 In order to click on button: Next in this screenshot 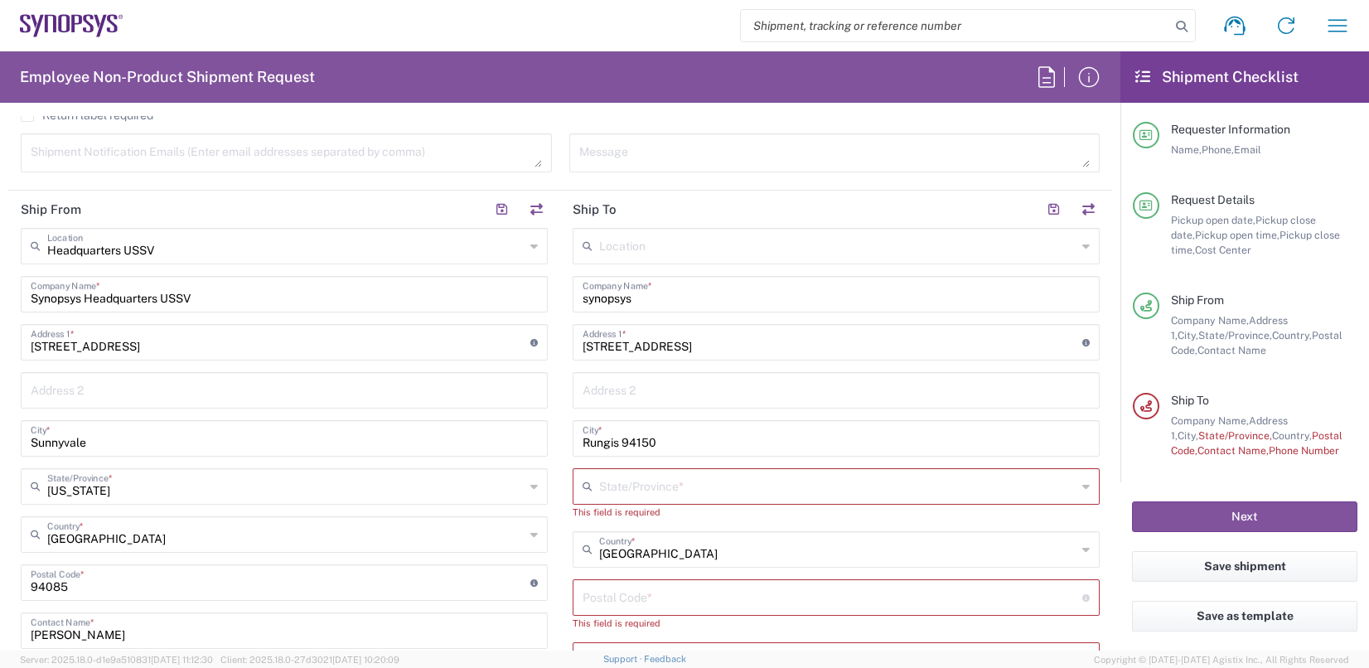, I will do `click(1245, 516)`.